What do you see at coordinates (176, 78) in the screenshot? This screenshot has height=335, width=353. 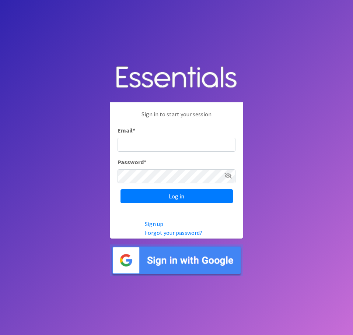 I see `img: Human Essentials` at bounding box center [176, 78].